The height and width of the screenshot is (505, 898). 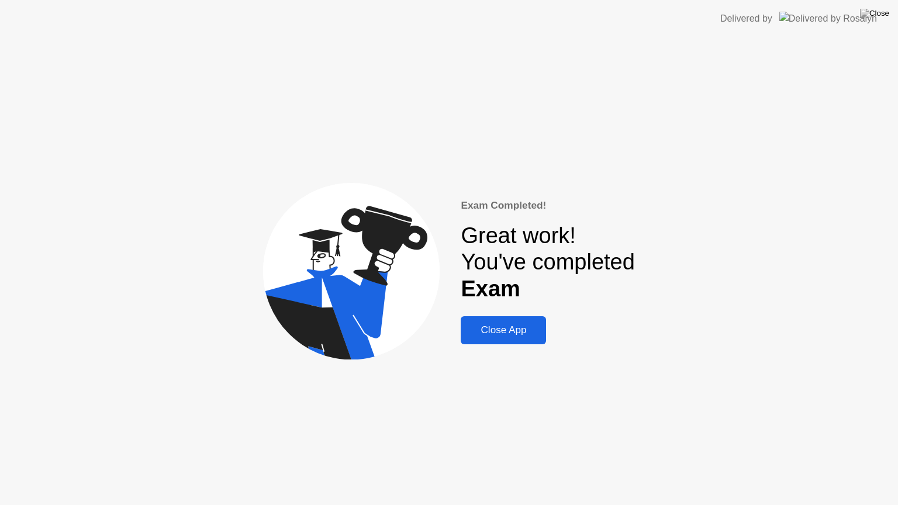 I want to click on b: Exam, so click(x=490, y=289).